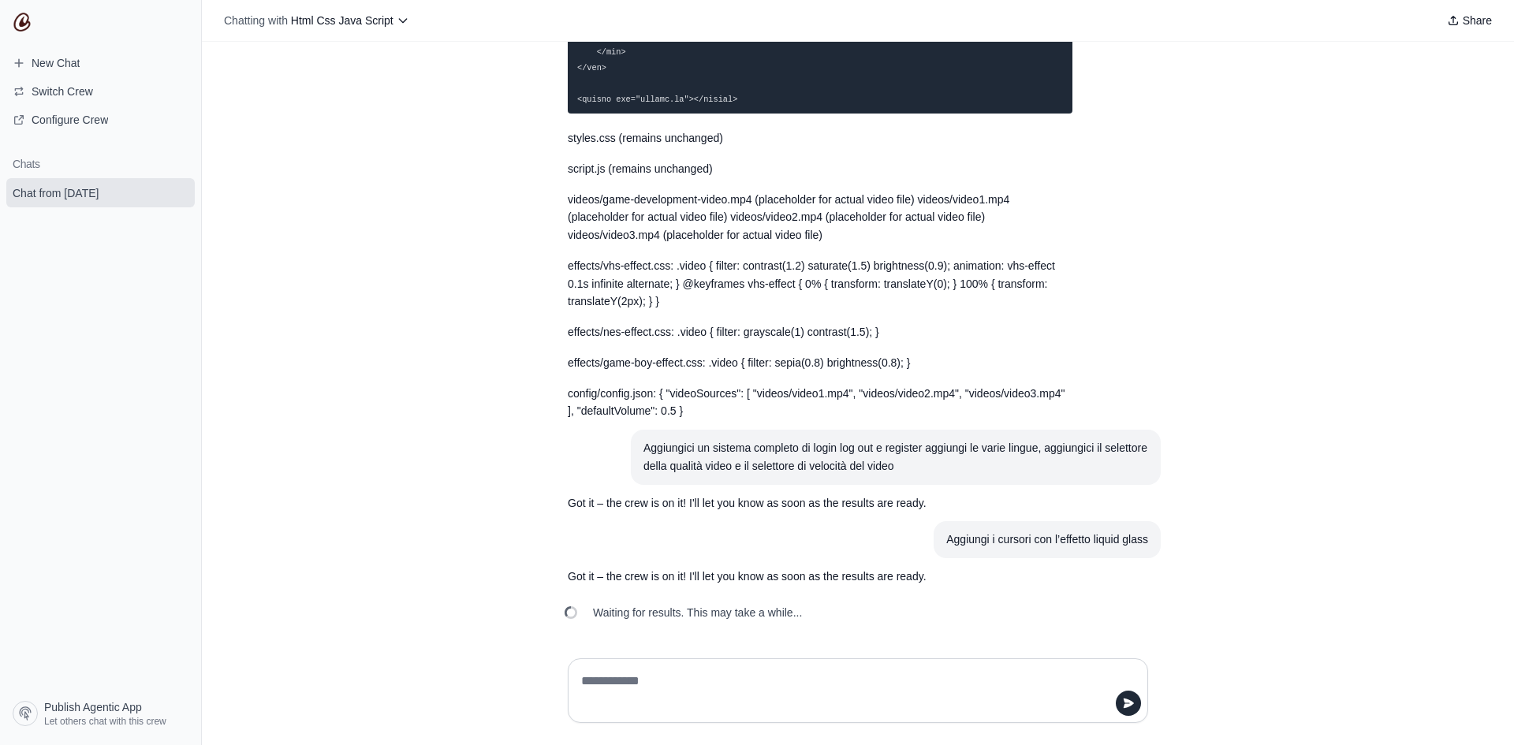 Image resolution: width=1514 pixels, height=745 pixels. Describe the element at coordinates (93, 707) in the screenshot. I see `span: Publish Agentic App` at that location.